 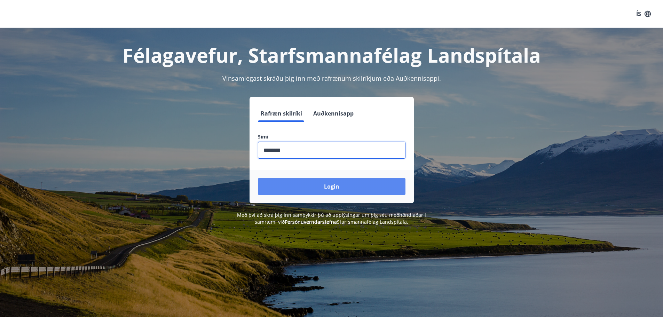 What do you see at coordinates (331, 218) in the screenshot?
I see `span: Með því að skrá þig inn samþykkir þú að upplýsingar um þig séu meðhöndlaðar í samræmi við Starfsm...` at bounding box center [331, 218].